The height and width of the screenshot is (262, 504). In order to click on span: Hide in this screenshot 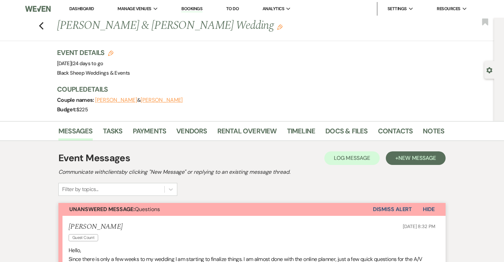, I will do `click(429, 209)`.